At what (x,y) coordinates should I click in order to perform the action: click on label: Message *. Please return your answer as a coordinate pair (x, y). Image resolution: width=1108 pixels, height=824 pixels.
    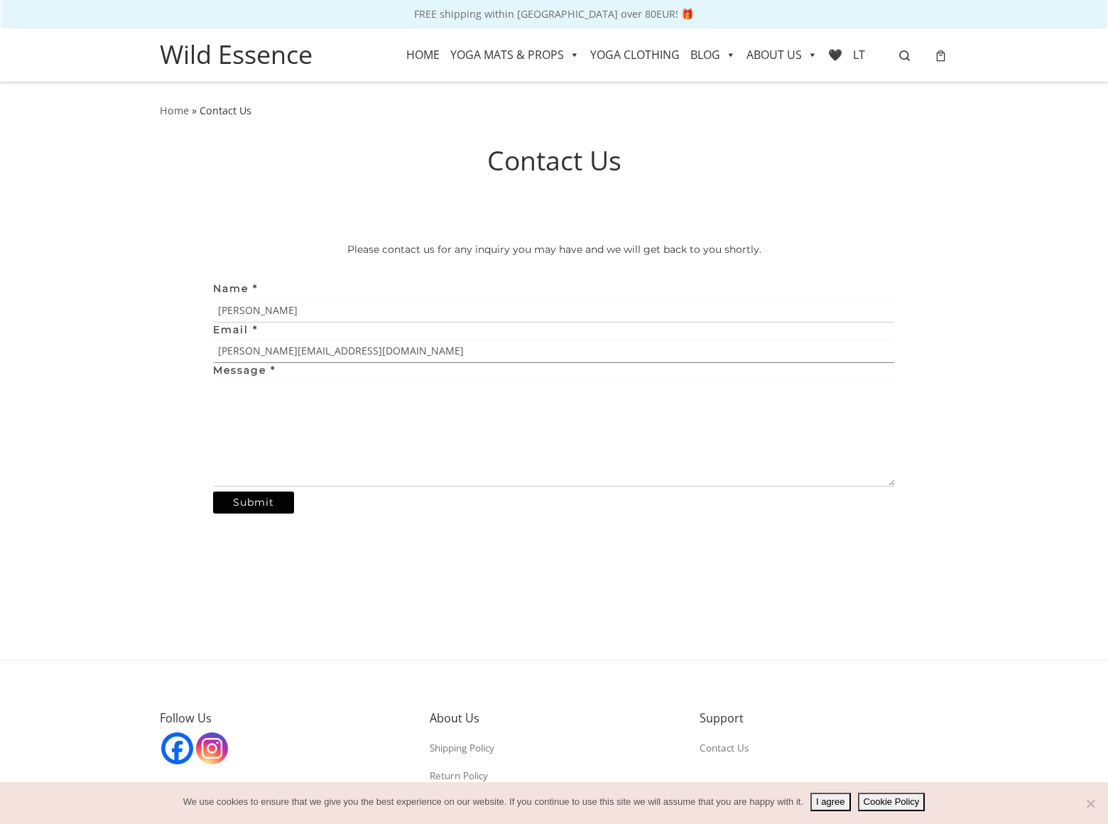
    Looking at the image, I should click on (554, 371).